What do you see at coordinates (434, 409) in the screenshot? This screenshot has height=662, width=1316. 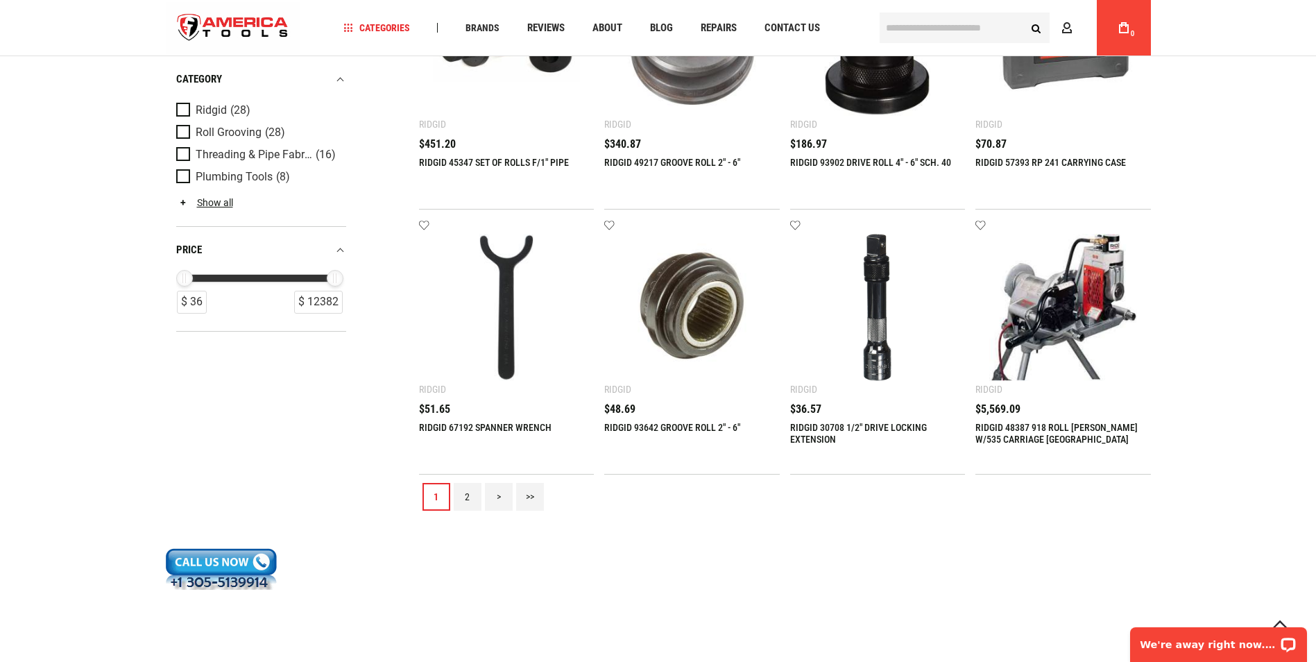 I see `span: $51.65` at bounding box center [434, 409].